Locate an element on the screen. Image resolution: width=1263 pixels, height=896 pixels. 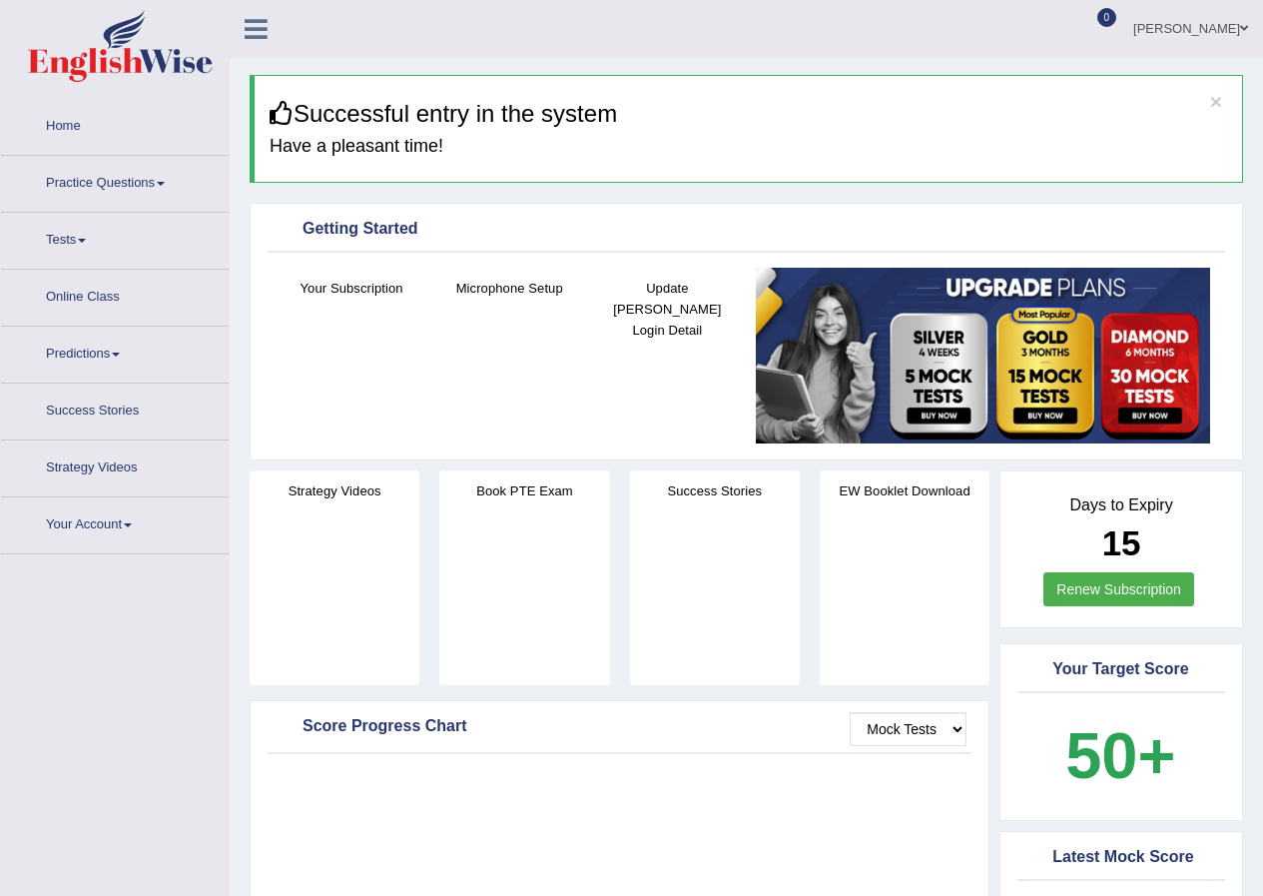
a: Renew Subscription is located at coordinates (1118, 589).